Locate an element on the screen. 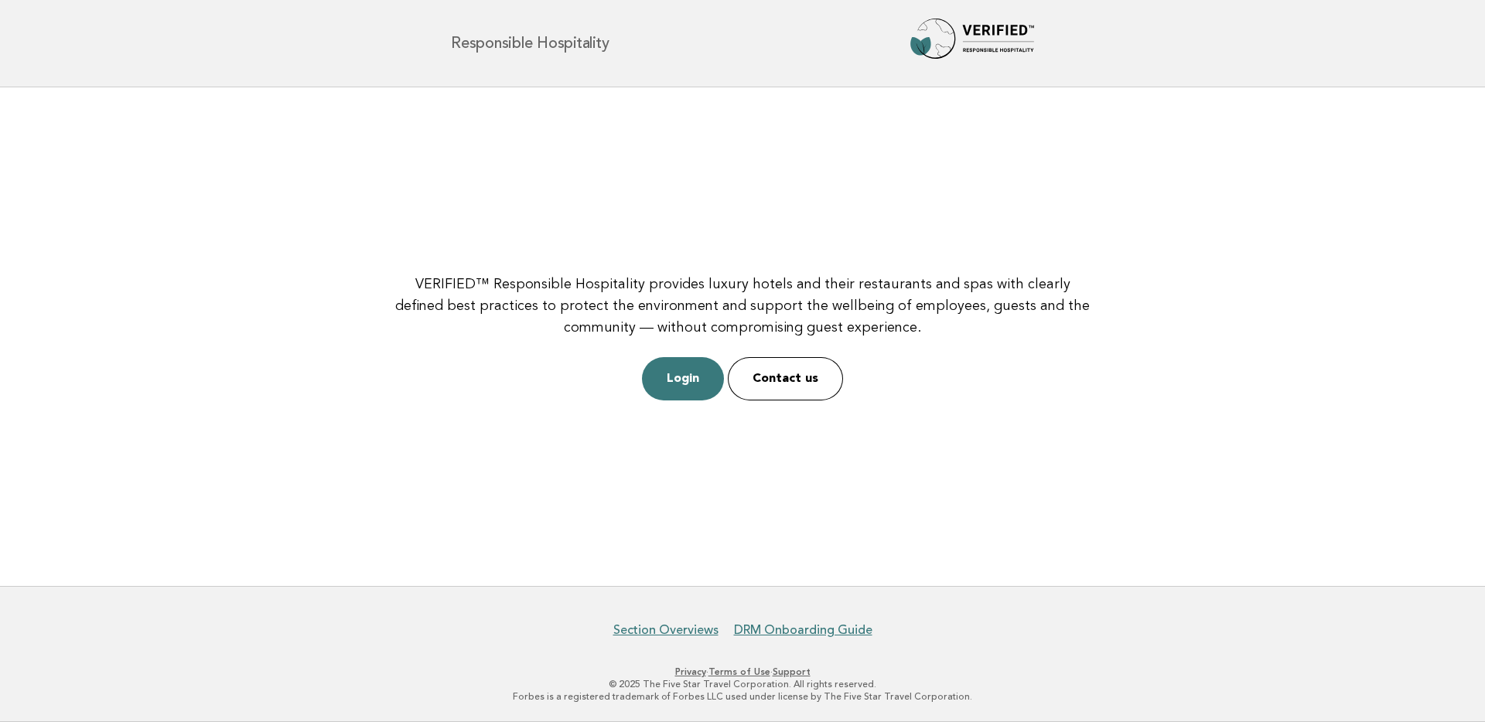  a: Terms of Use is located at coordinates (739, 672).